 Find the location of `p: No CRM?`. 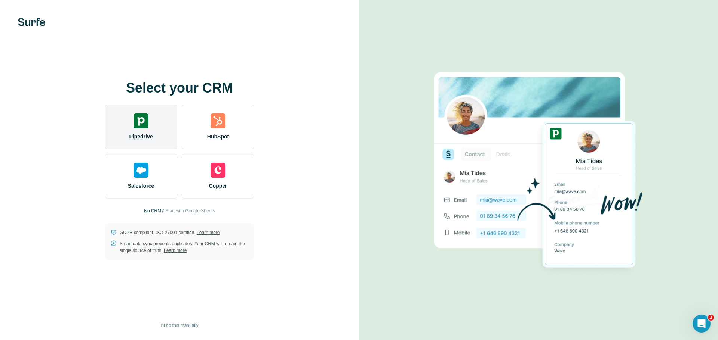

p: No CRM? is located at coordinates (154, 211).